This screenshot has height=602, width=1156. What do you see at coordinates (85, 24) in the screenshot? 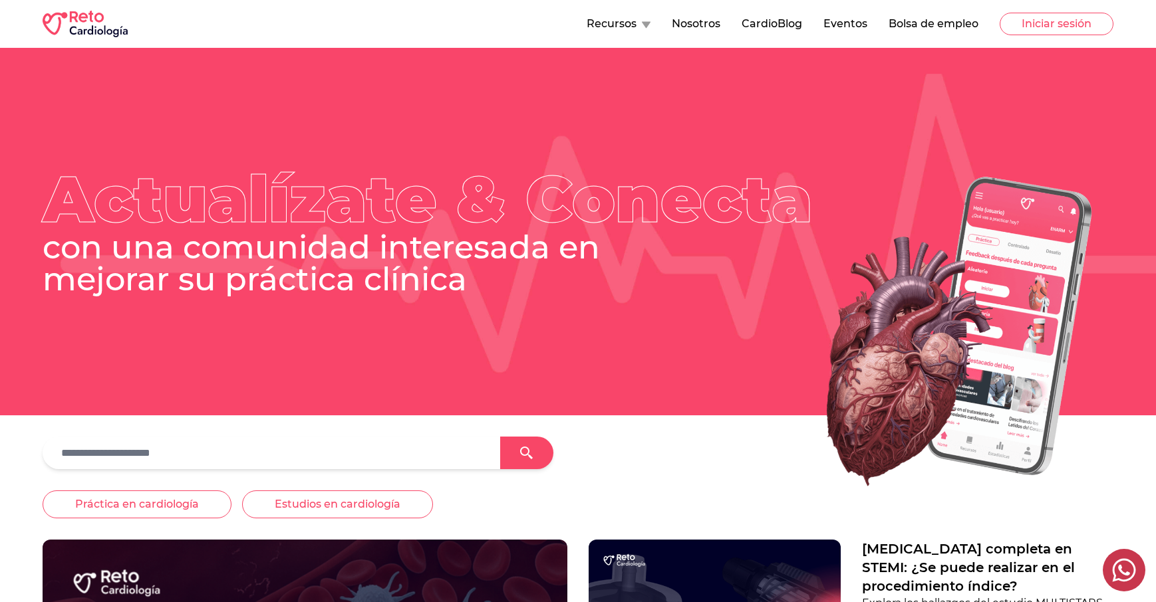
I see `img: RETO Cardio Logo` at bounding box center [85, 24].